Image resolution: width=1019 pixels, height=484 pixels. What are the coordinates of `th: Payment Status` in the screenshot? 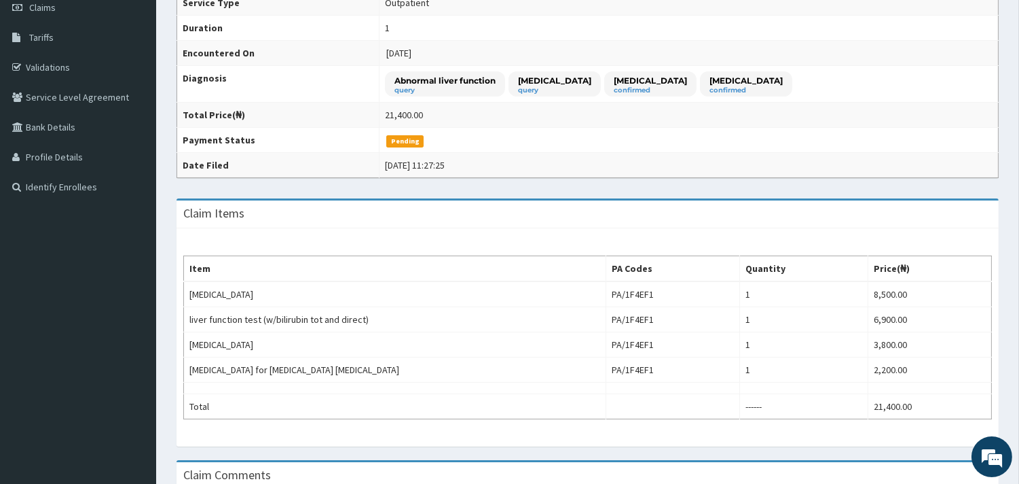 It's located at (278, 140).